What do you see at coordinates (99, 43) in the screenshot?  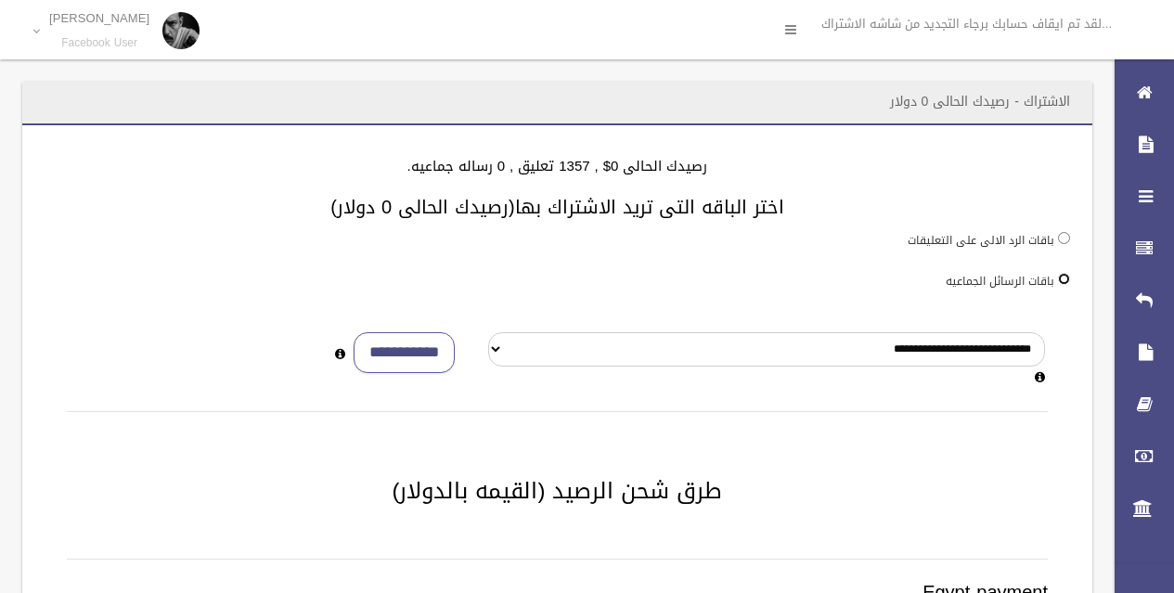 I see `small: Facebook User` at bounding box center [99, 43].